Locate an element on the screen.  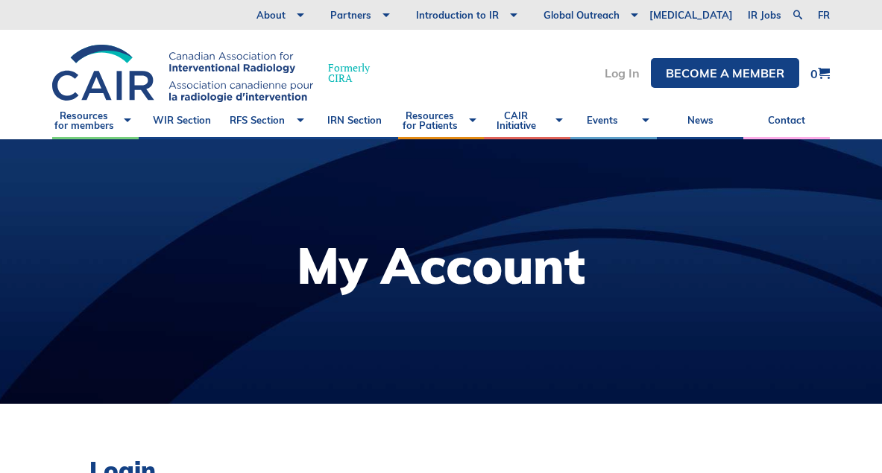
a: Resources for members is located at coordinates (95, 121).